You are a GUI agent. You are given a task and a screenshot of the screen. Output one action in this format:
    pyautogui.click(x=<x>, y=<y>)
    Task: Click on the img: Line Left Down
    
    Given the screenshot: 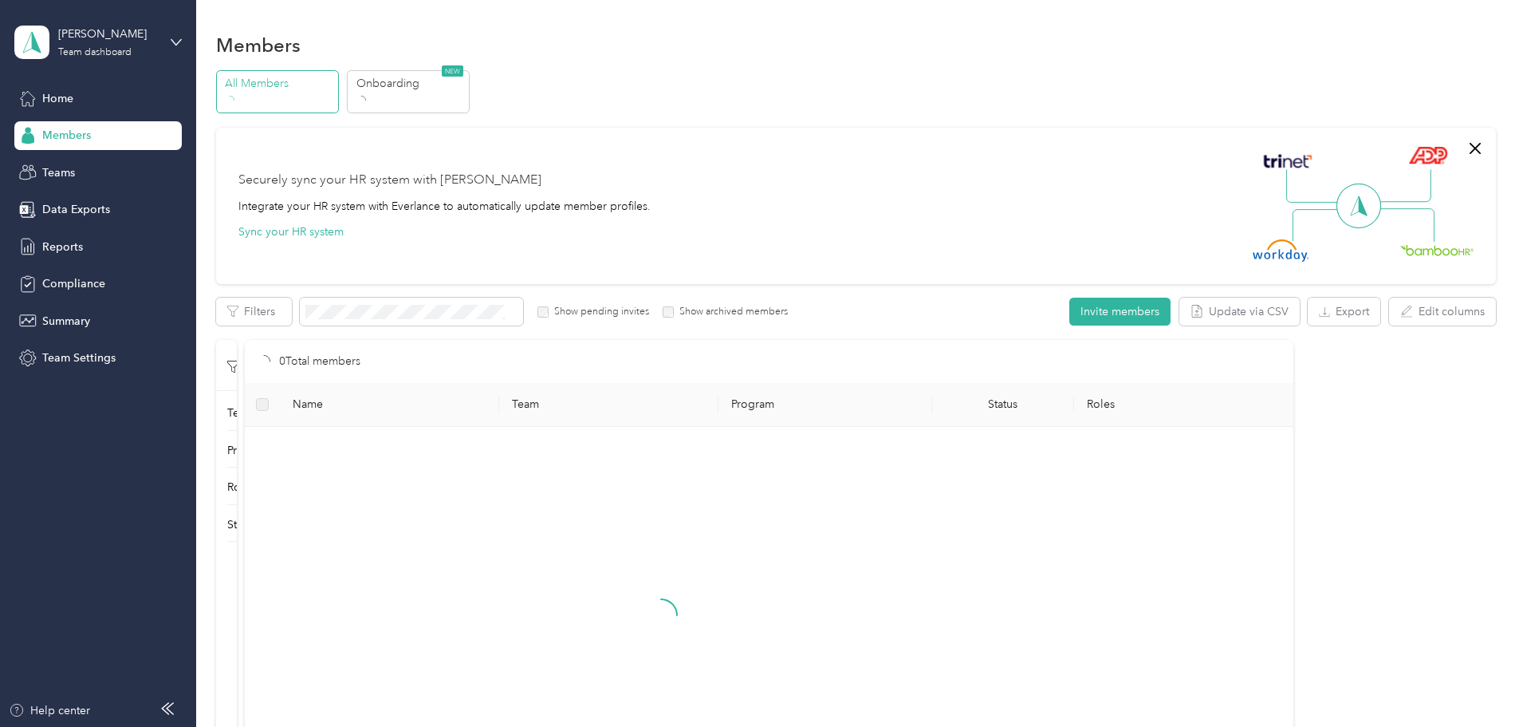 What is the action you would take?
    pyautogui.click(x=1320, y=224)
    